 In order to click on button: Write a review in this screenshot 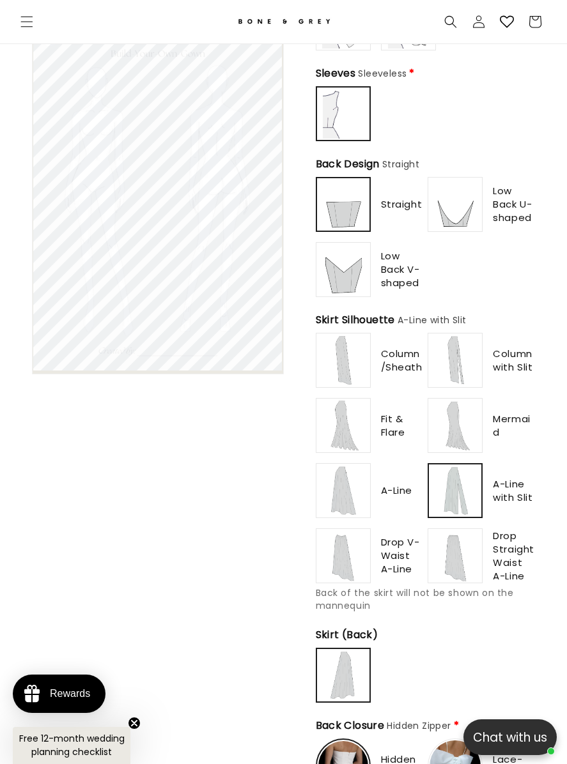, I will do `click(460, 30)`.